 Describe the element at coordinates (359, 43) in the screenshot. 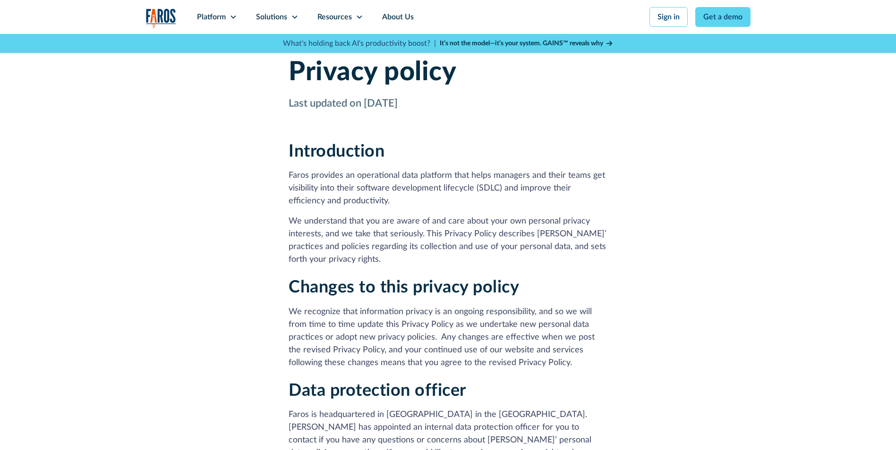

I see `p: What's holding back AI's productivity boost? |` at that location.